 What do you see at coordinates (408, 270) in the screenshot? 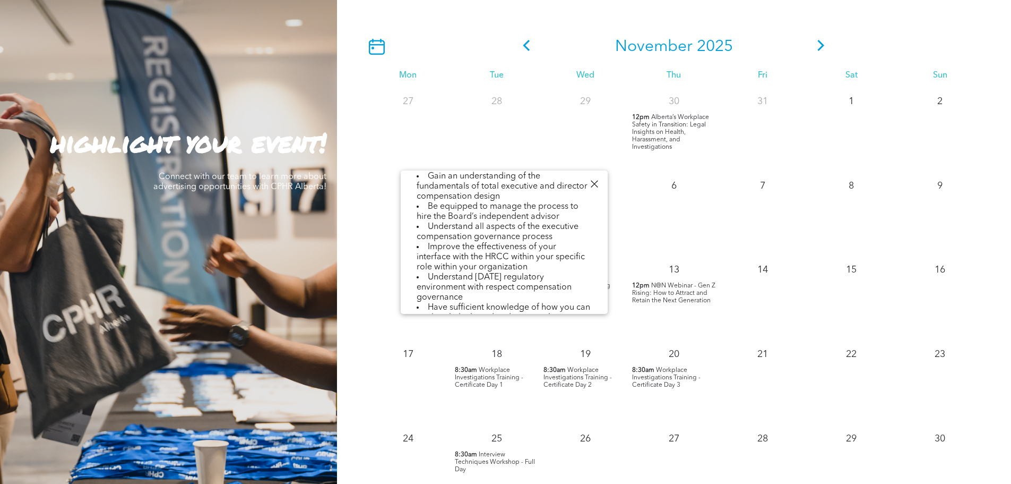
I see `p: 10` at bounding box center [408, 270].